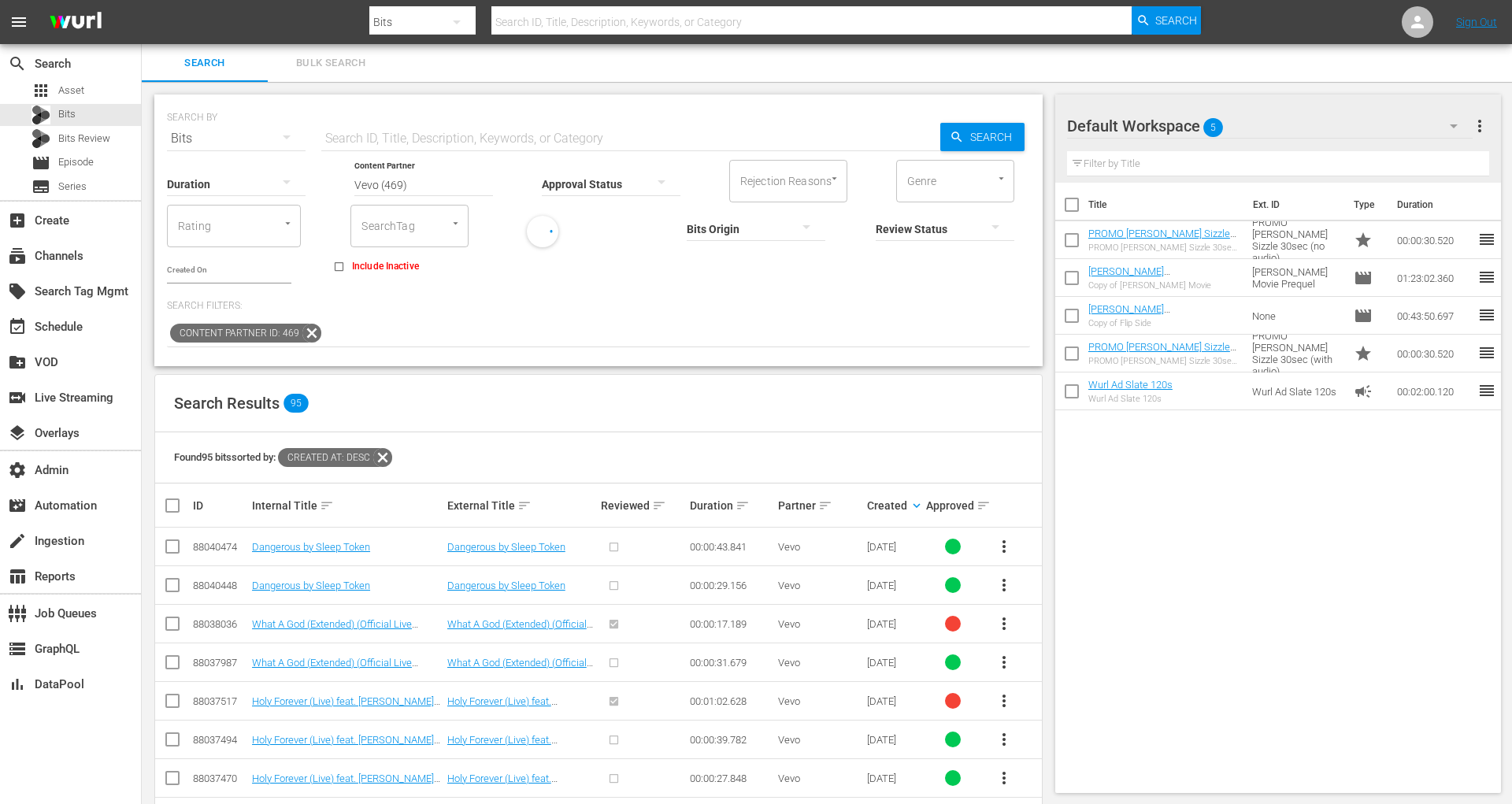 The height and width of the screenshot is (804, 1512). I want to click on span: 5, so click(1213, 127).